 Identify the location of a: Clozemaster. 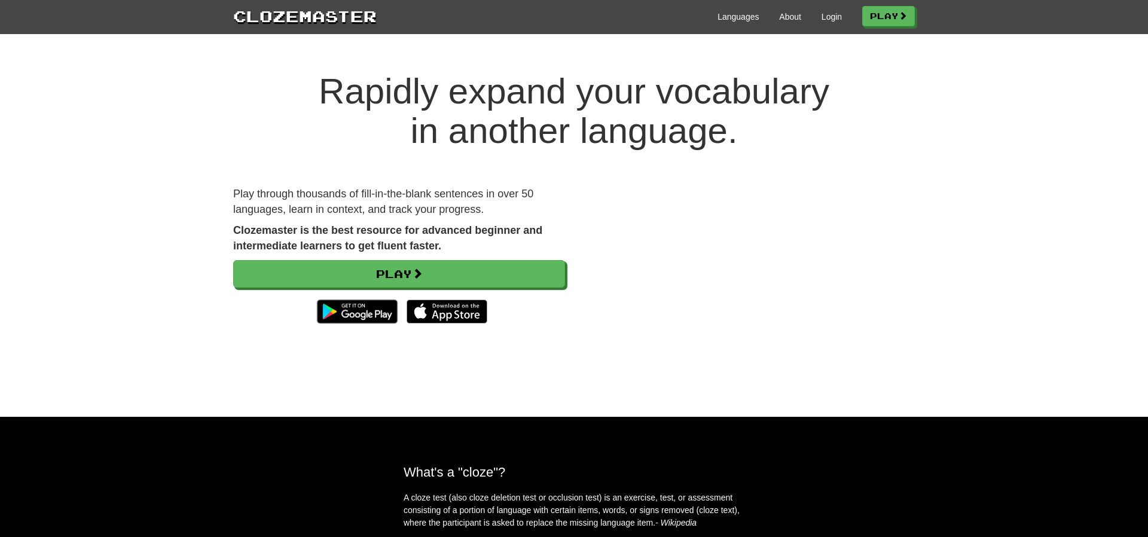
(305, 16).